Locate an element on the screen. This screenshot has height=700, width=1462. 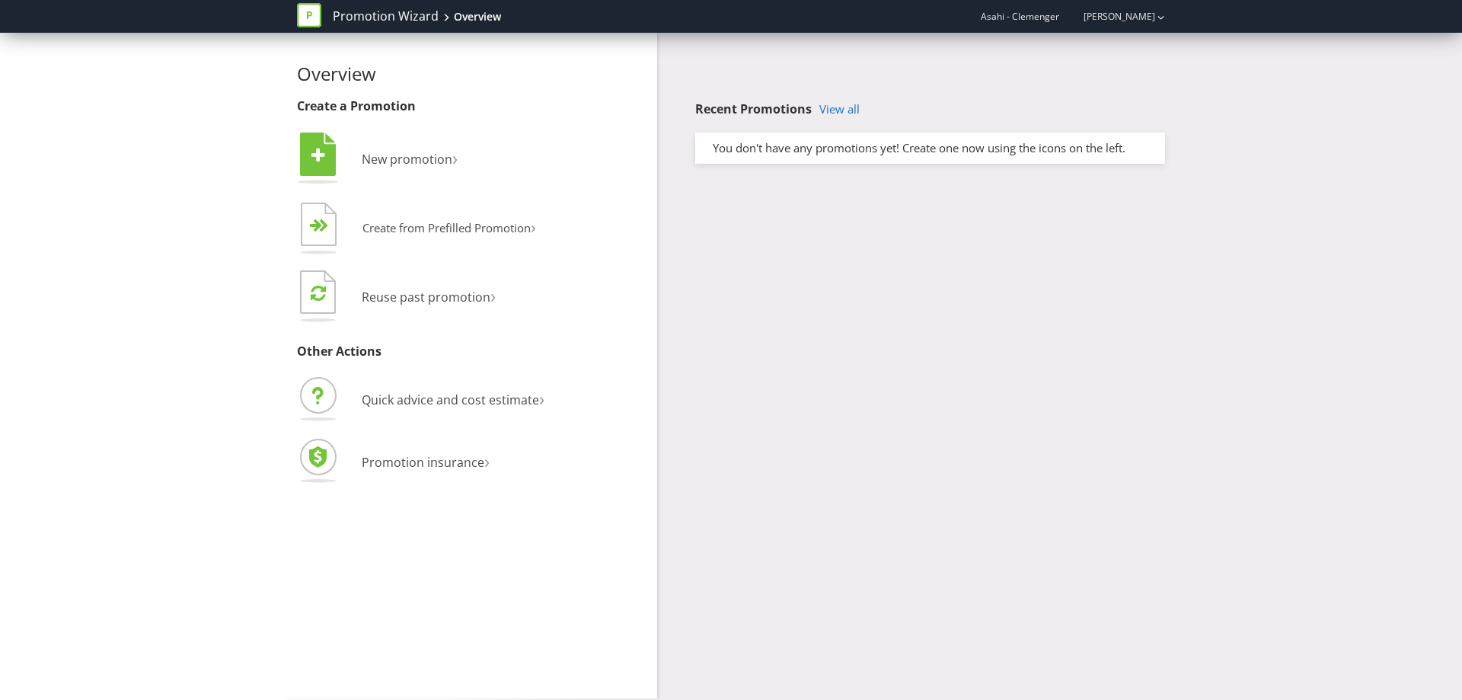
span: Create from Prefilled Promotion is located at coordinates (446, 228).